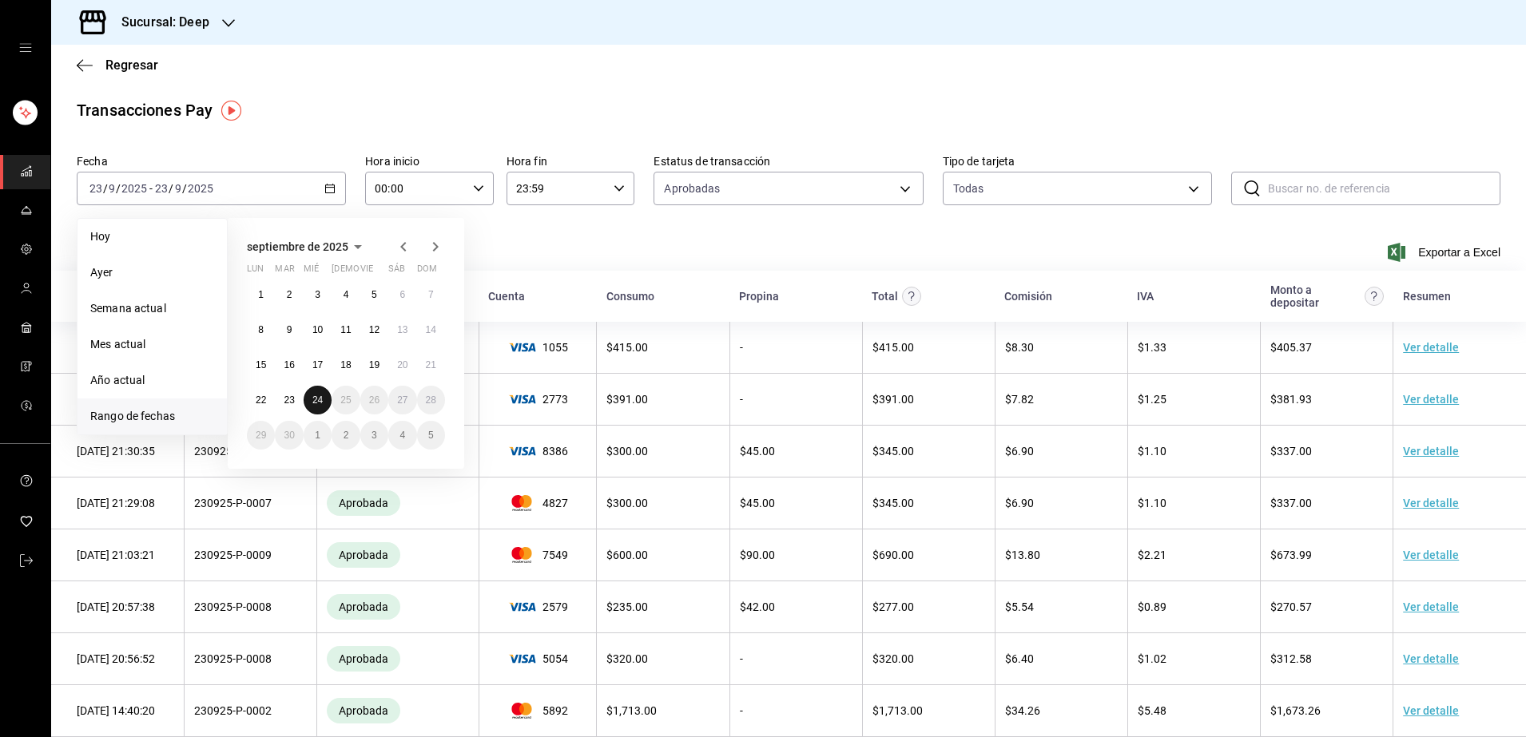 The image size is (1526, 737). I want to click on abbr: 14 de septiembre de 2025, so click(431, 330).